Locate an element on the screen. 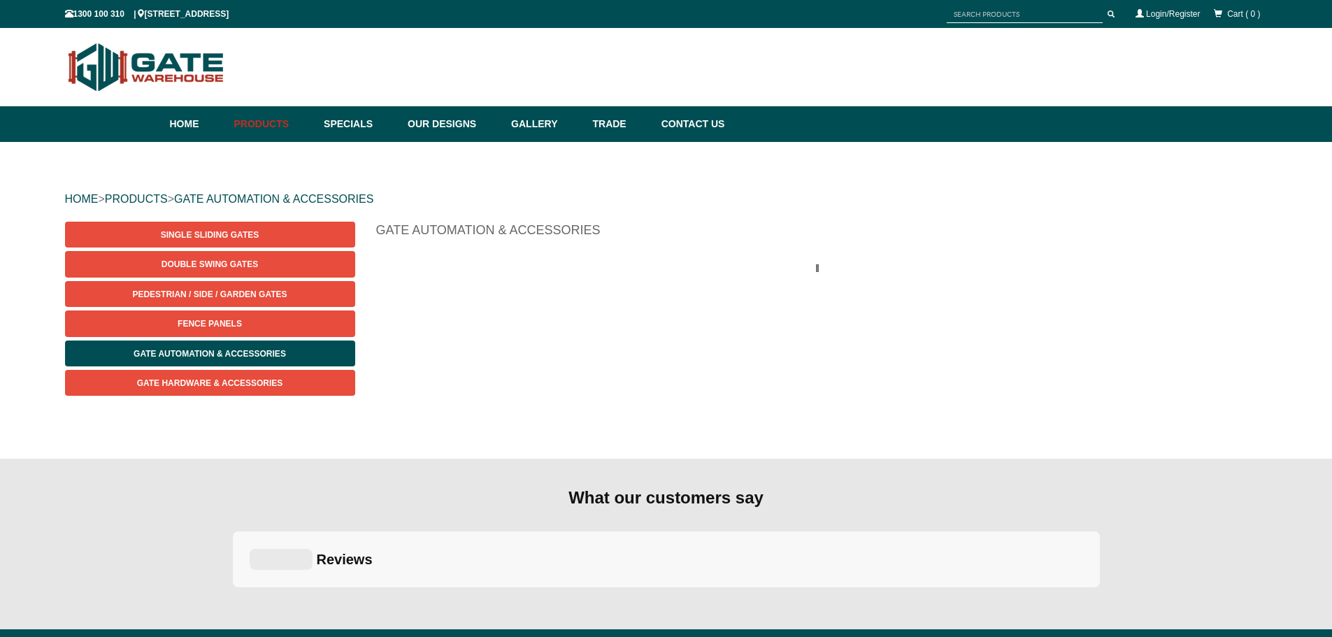 The width and height of the screenshot is (1332, 637). a: Products is located at coordinates (272, 124).